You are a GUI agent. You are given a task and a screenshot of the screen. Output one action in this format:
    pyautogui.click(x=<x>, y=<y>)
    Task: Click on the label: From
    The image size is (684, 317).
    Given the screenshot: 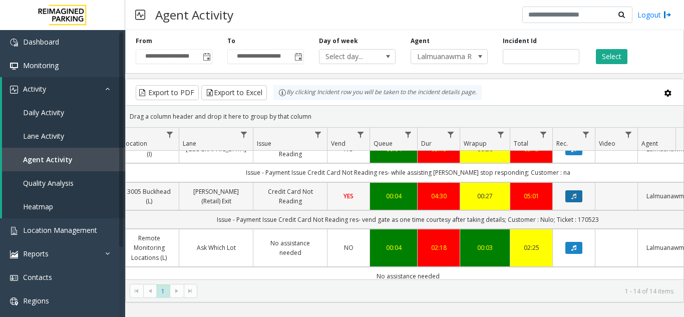 What is the action you would take?
    pyautogui.click(x=144, y=41)
    